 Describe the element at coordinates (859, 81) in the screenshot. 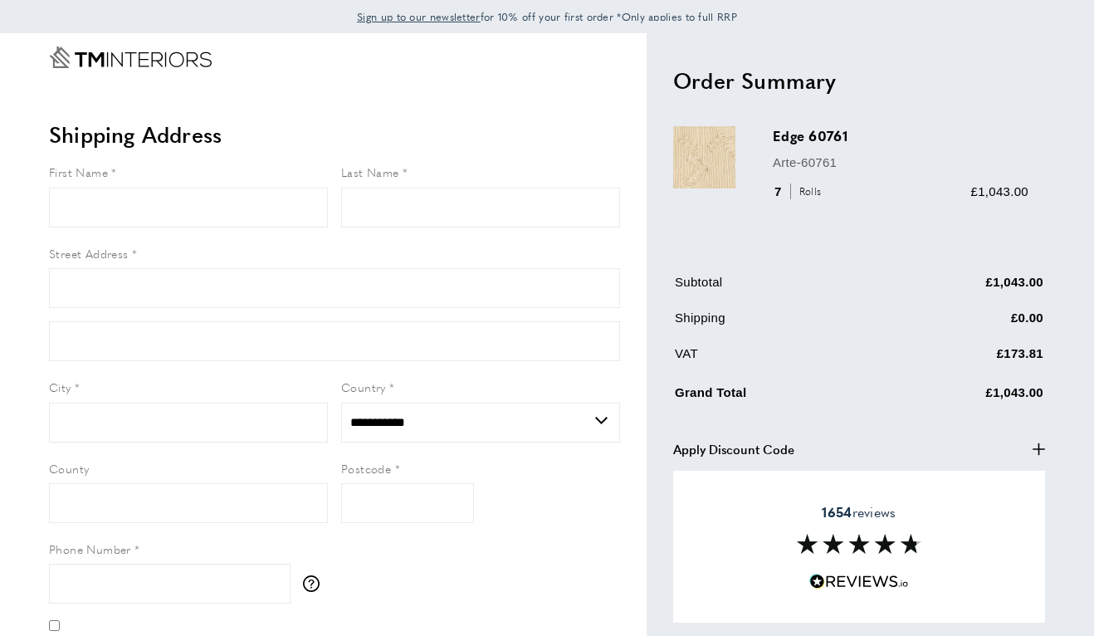

I see `h2: Order Summary` at that location.